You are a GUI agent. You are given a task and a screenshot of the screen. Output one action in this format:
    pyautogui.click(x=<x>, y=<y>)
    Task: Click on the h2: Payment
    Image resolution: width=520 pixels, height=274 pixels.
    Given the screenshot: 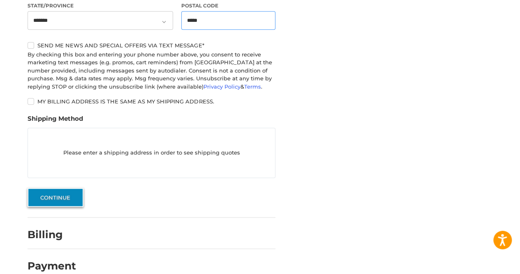 What is the action you would take?
    pyautogui.click(x=52, y=265)
    